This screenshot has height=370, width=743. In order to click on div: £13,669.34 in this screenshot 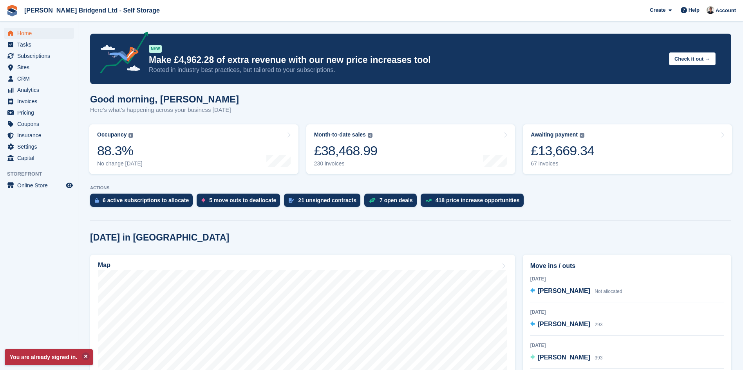, I will do `click(562, 151)`.